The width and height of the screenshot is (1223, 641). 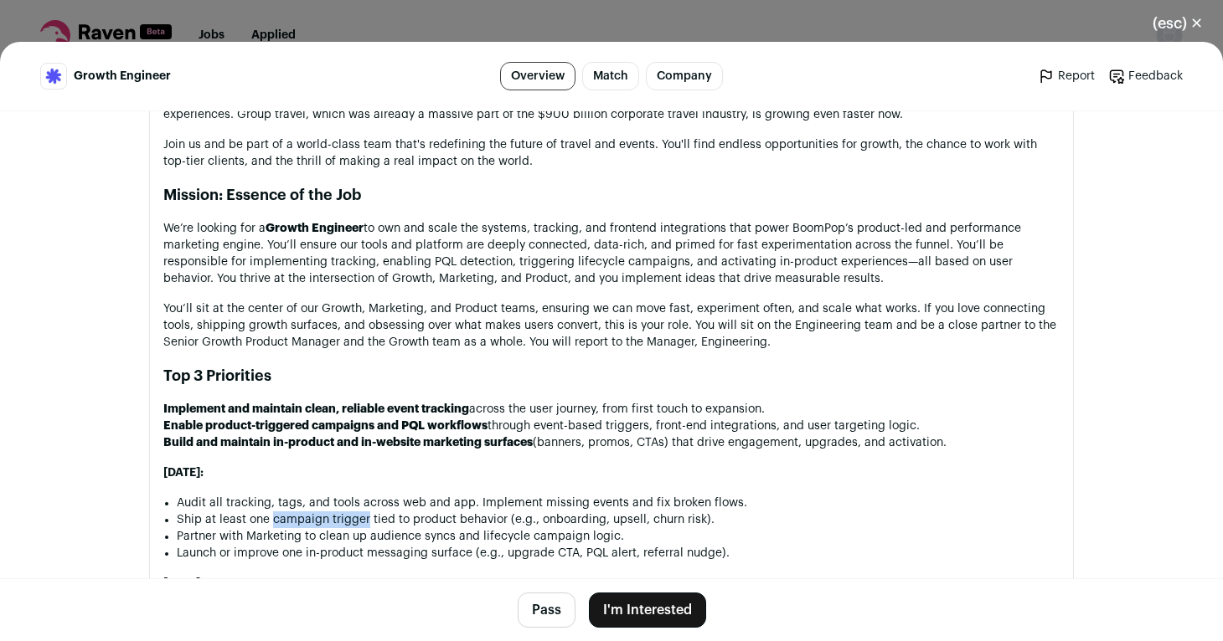 I want to click on a: Company, so click(x=684, y=76).